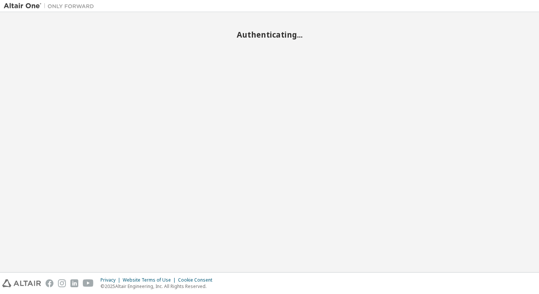  What do you see at coordinates (150, 280) in the screenshot?
I see `div: Website Terms of Use` at bounding box center [150, 280].